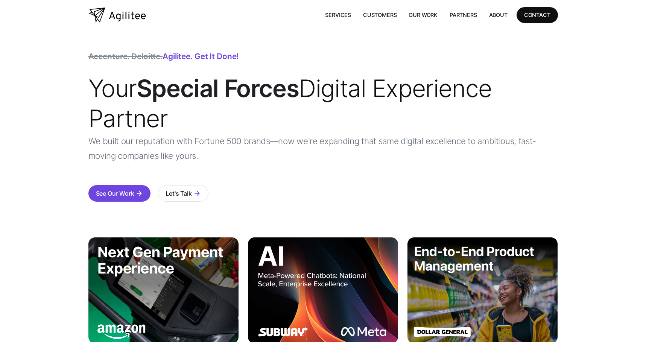 The image size is (646, 342). Describe the element at coordinates (217, 88) in the screenshot. I see `strong: Special Forces` at that location.